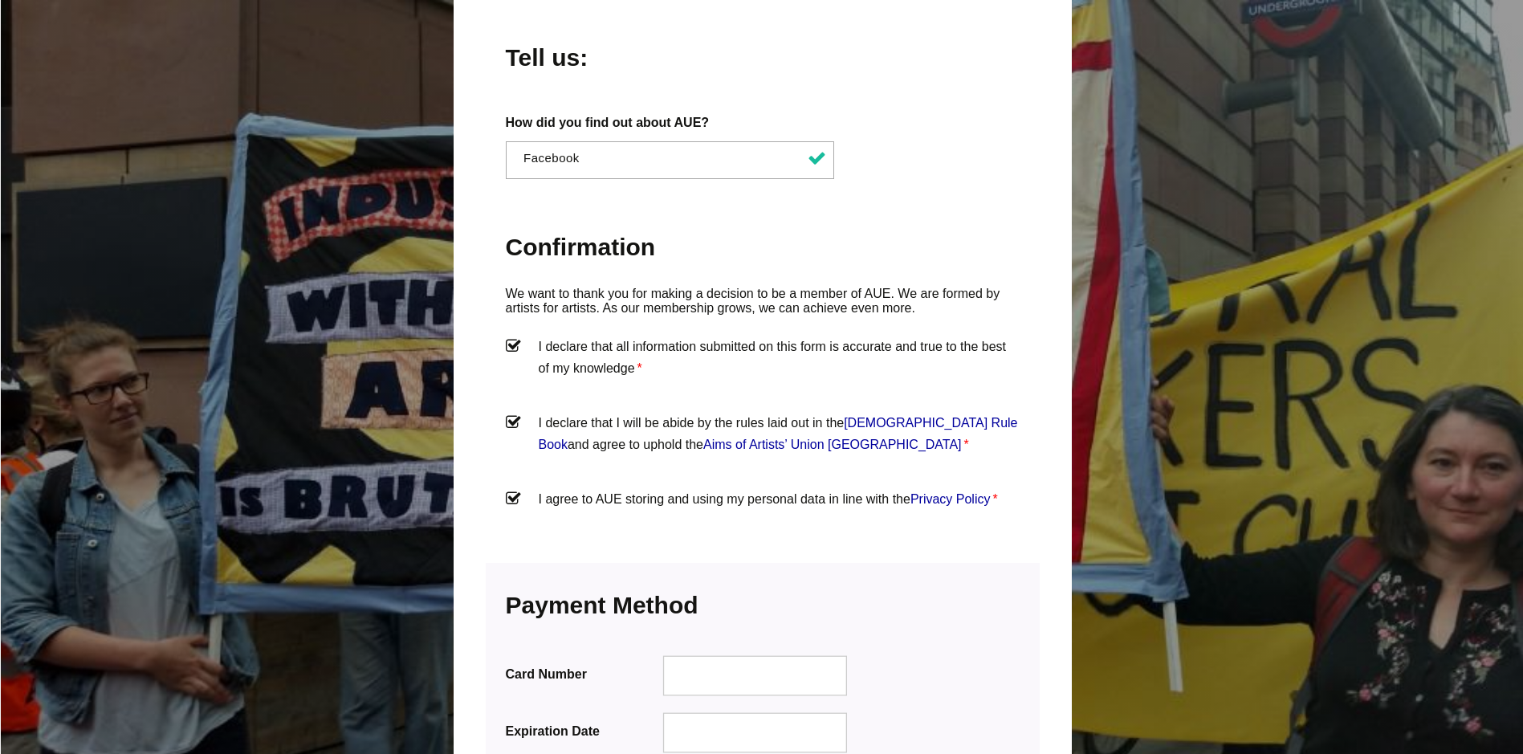 Image resolution: width=1523 pixels, height=754 pixels. Describe the element at coordinates (583, 731) in the screenshot. I see `label: Expiration Date` at that location.